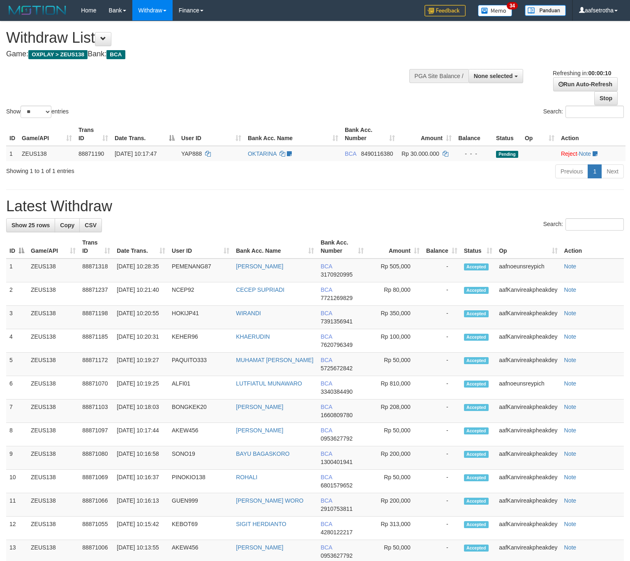 Image resolution: width=630 pixels, height=561 pixels. Describe the element at coordinates (96, 387) in the screenshot. I see `td: 88871070` at that location.